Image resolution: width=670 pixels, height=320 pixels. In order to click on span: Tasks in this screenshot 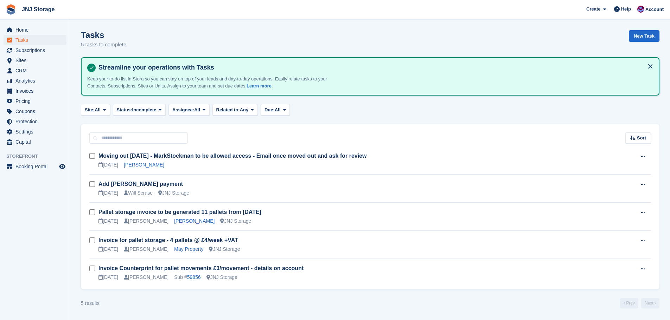, I will do `click(37, 40)`.